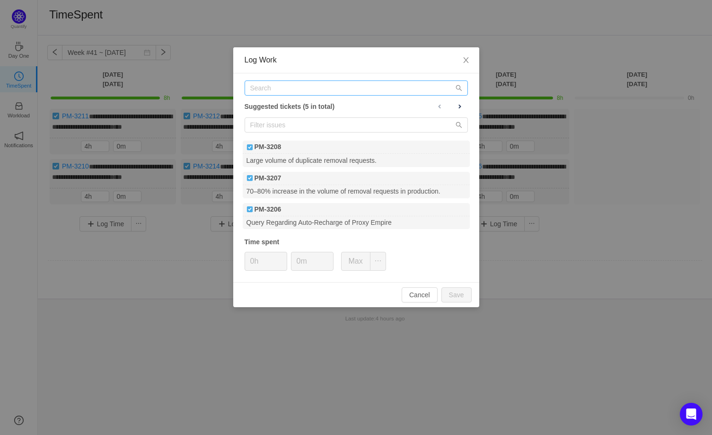 This screenshot has height=435, width=712. Describe the element at coordinates (356, 242) in the screenshot. I see `div: Time spent` at that location.